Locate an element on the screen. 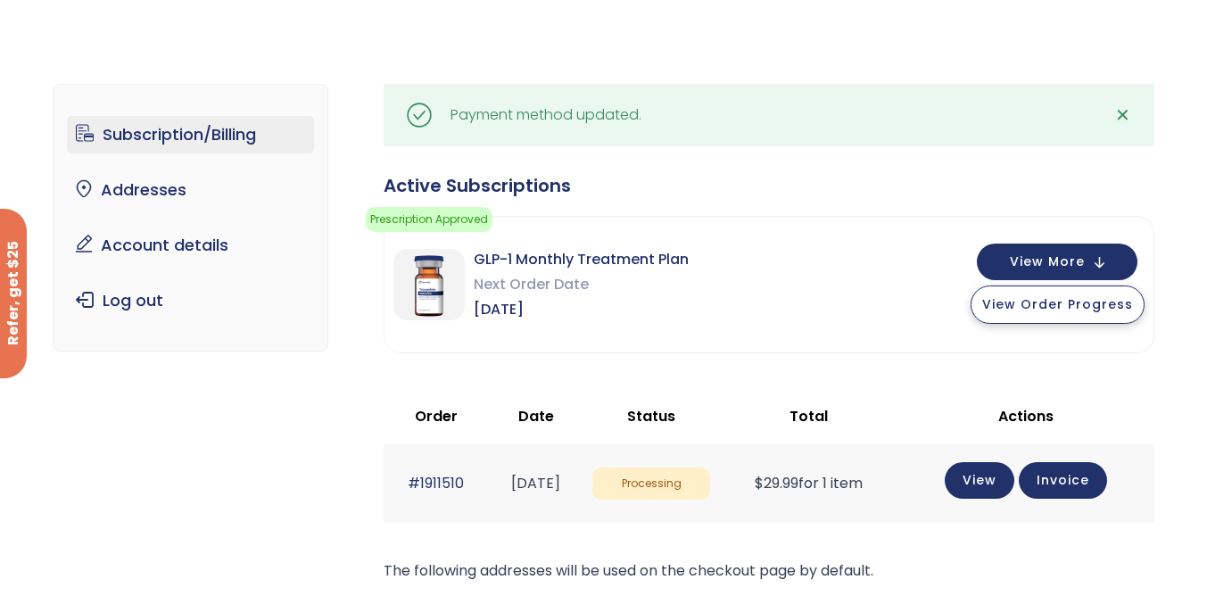 This screenshot has height=596, width=1207. button: View More is located at coordinates (1057, 261).